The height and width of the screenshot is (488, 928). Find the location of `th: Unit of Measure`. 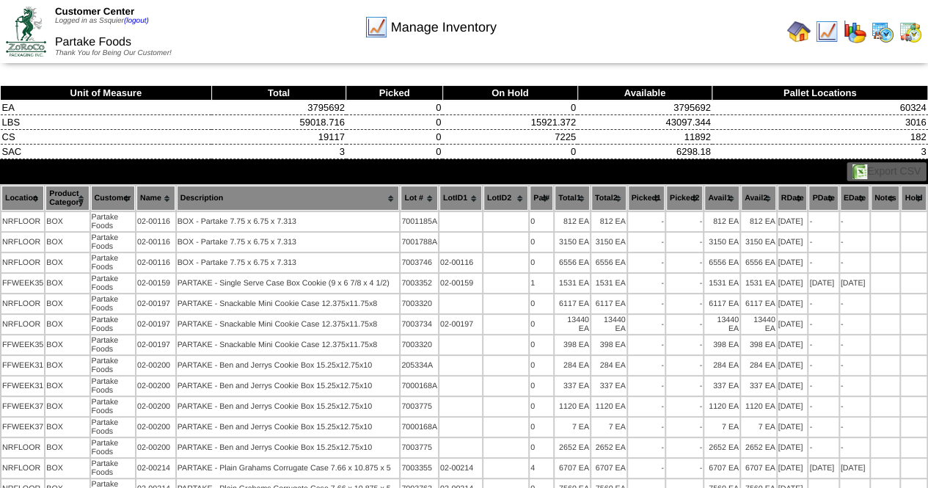

th: Unit of Measure is located at coordinates (106, 93).